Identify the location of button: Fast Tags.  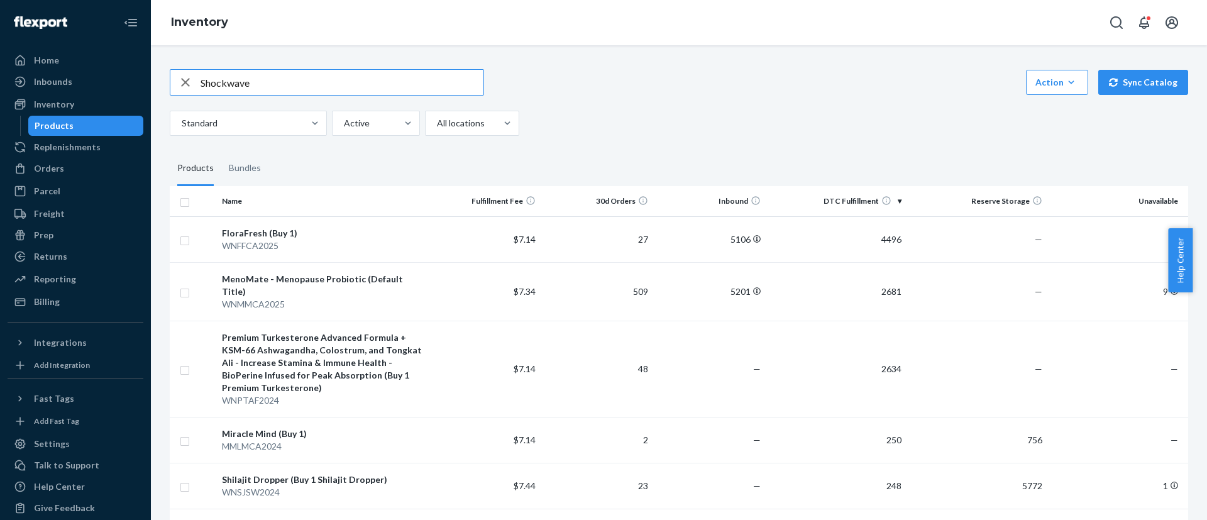
(75, 399).